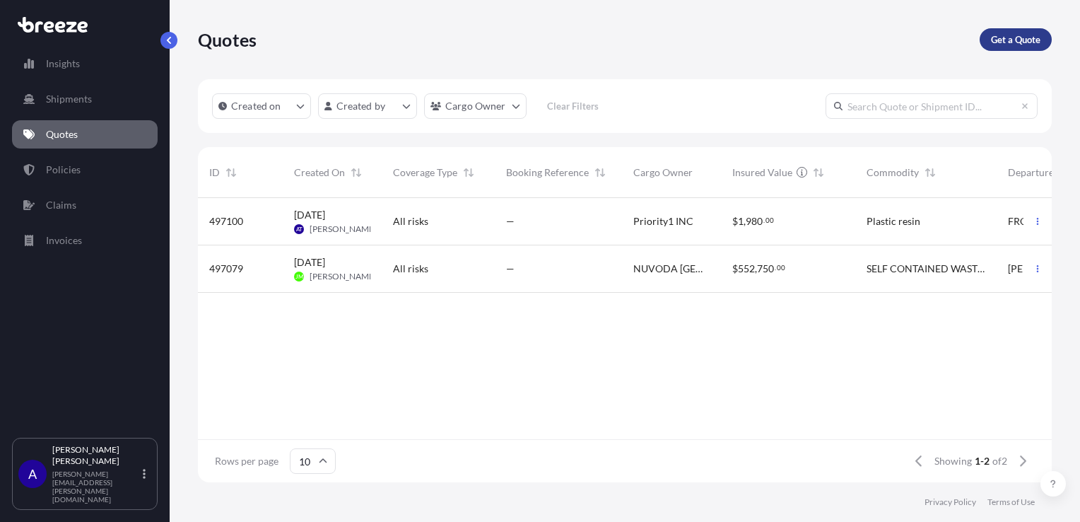 Image resolution: width=1080 pixels, height=522 pixels. I want to click on span: FRCMF, so click(1025, 221).